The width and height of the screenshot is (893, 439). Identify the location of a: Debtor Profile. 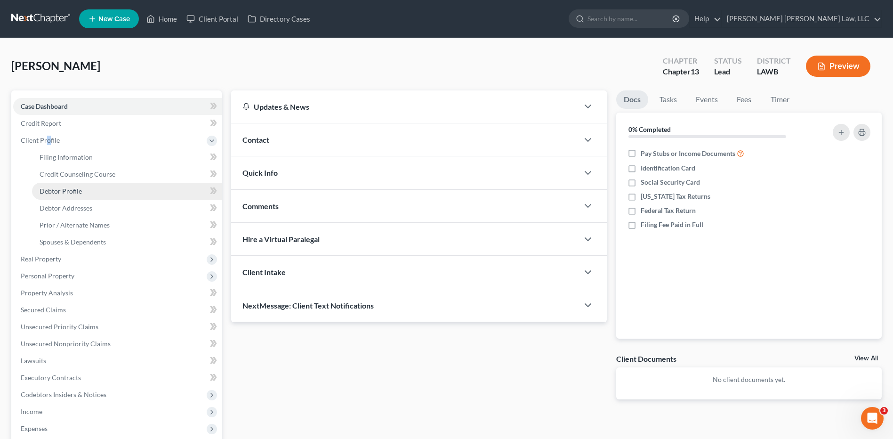
(127, 191).